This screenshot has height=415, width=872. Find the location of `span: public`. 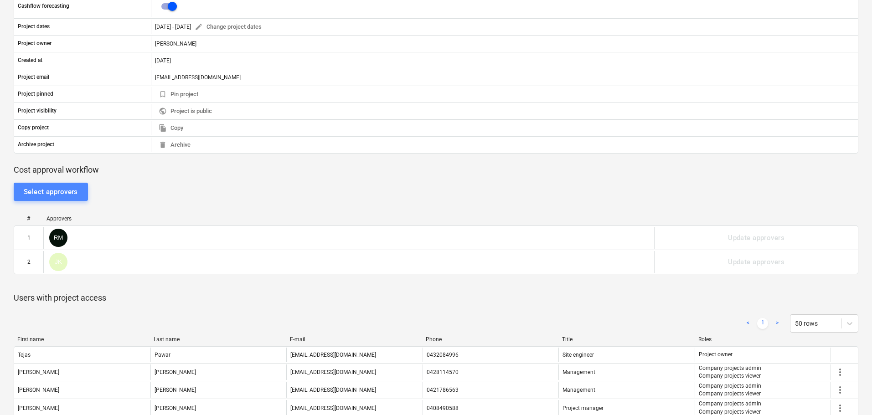

span: public is located at coordinates (163, 111).